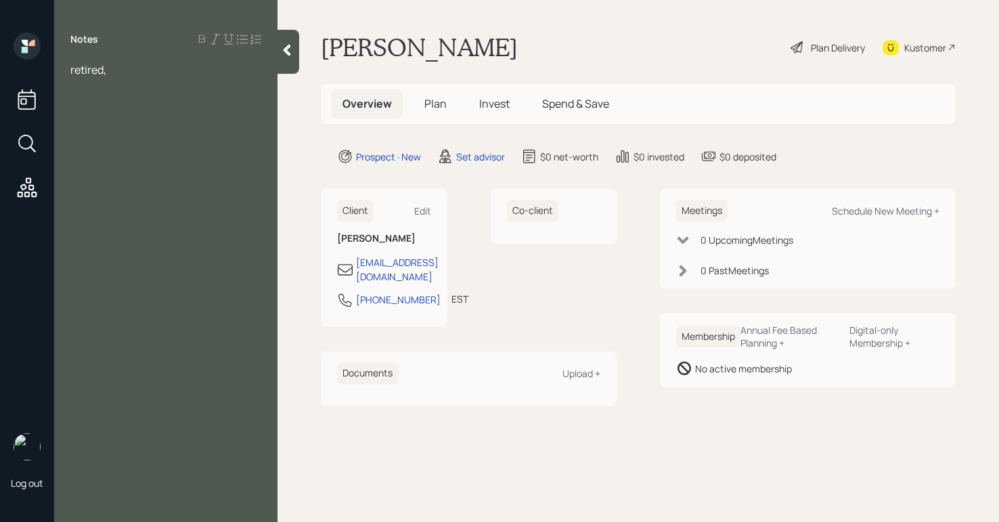  What do you see at coordinates (422, 210) in the screenshot?
I see `div: Edit` at bounding box center [422, 210].